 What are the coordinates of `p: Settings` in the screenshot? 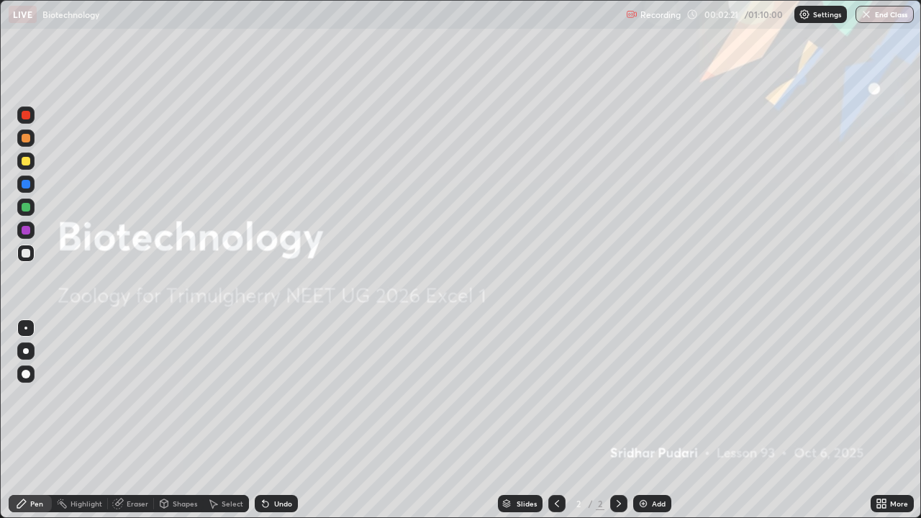 It's located at (827, 14).